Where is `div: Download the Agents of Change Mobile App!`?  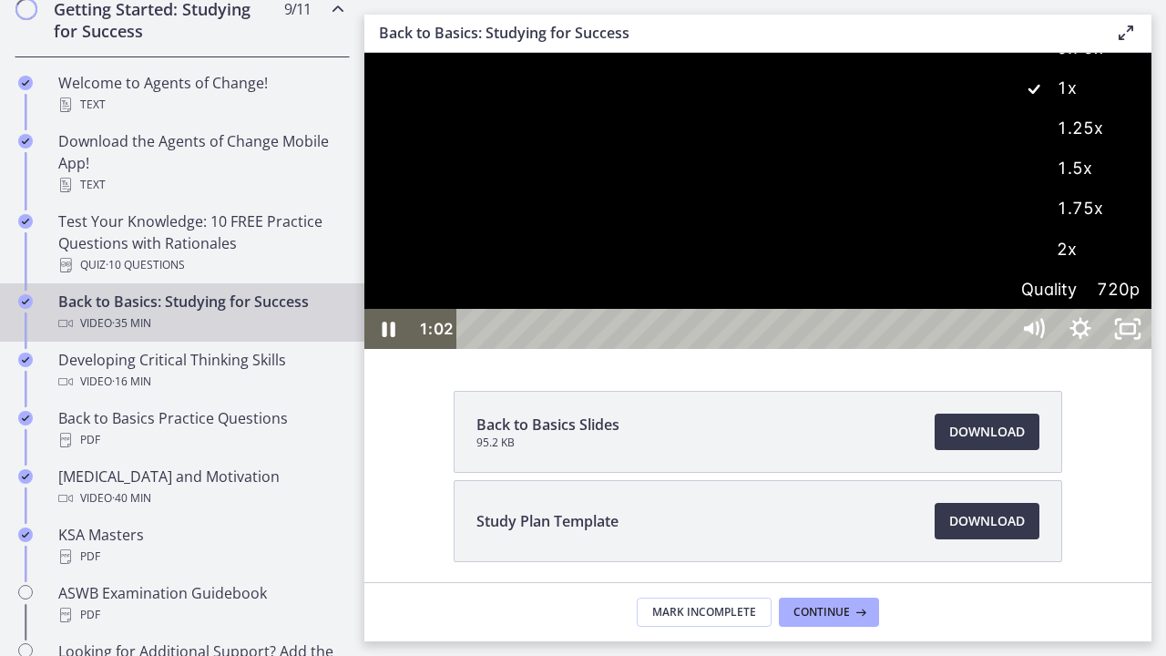 div: Download the Agents of Change Mobile App! is located at coordinates (200, 163).